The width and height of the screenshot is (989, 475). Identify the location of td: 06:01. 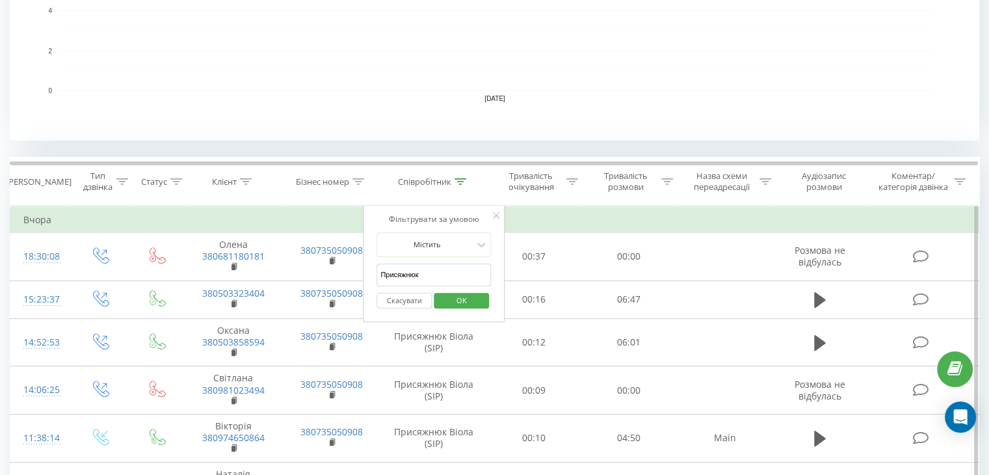
(628, 342).